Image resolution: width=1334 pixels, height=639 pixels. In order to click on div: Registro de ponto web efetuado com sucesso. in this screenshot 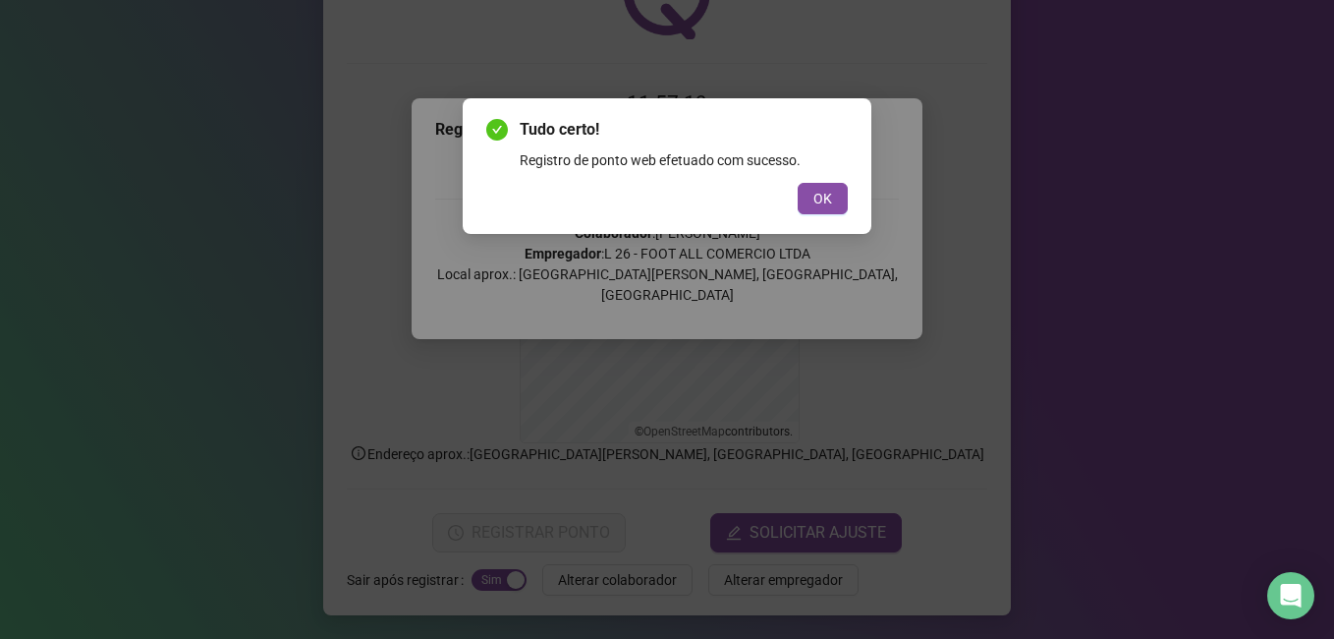, I will do `click(684, 160)`.